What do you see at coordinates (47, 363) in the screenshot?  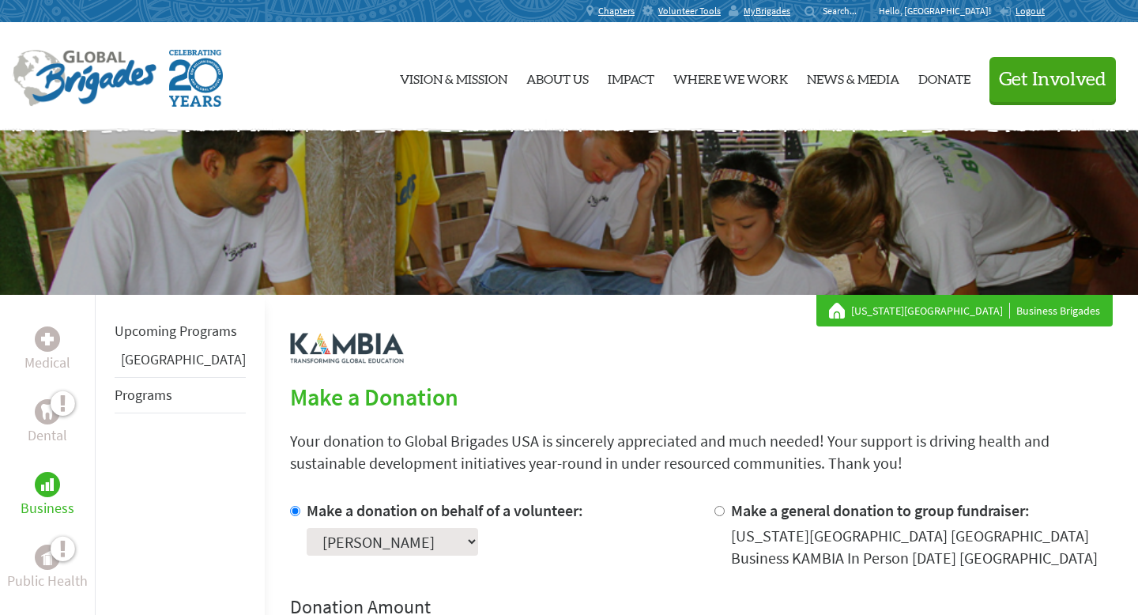 I see `p: Medical` at bounding box center [47, 363].